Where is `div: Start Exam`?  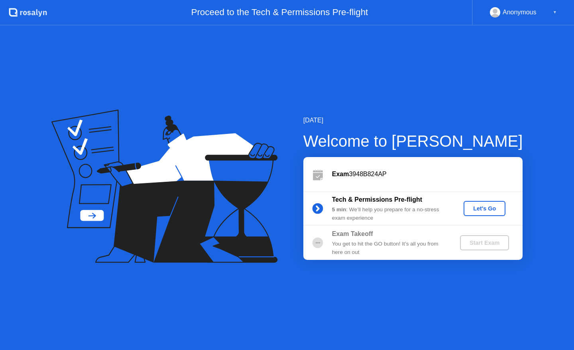 div: Start Exam is located at coordinates (484, 243).